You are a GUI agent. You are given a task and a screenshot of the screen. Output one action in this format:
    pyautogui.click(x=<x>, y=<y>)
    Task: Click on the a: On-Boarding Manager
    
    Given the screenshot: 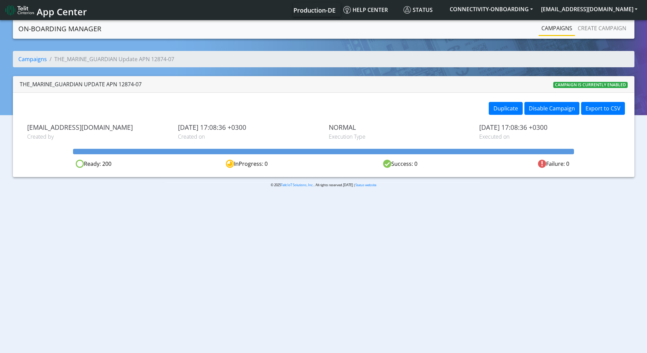 What is the action you would take?
    pyautogui.click(x=60, y=29)
    